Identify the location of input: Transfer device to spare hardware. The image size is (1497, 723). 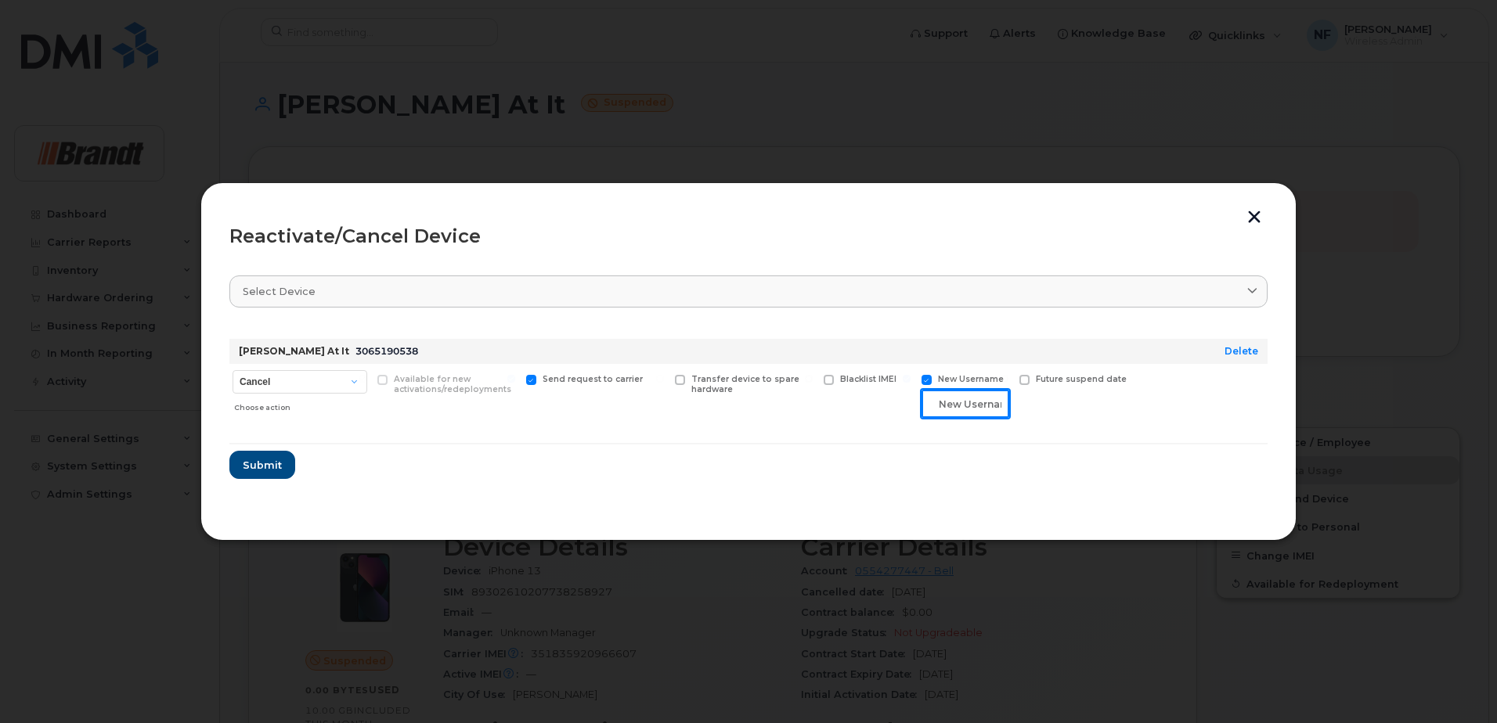
(660, 379).